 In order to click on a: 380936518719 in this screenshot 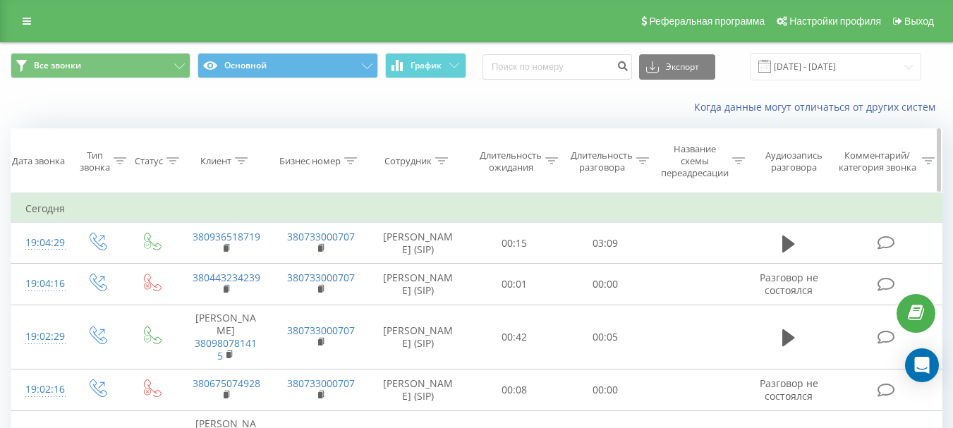, I will do `click(226, 236)`.